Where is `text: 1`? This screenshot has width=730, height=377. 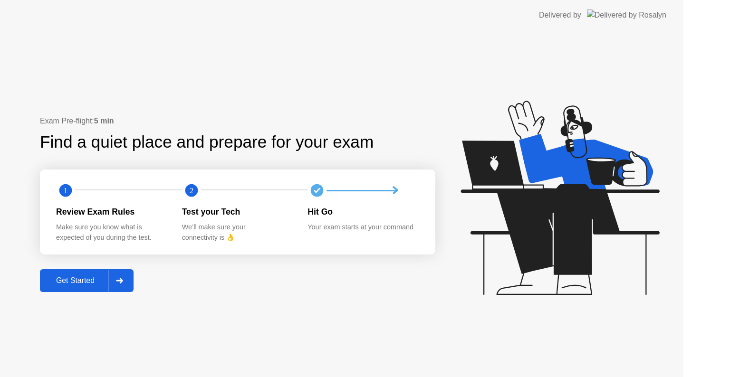
text: 1 is located at coordinates (66, 191).